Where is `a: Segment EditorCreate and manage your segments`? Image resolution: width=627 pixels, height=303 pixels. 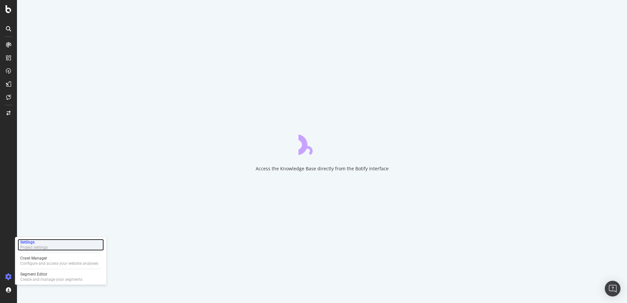 a: Segment EditorCreate and manage your segments is located at coordinates (61, 277).